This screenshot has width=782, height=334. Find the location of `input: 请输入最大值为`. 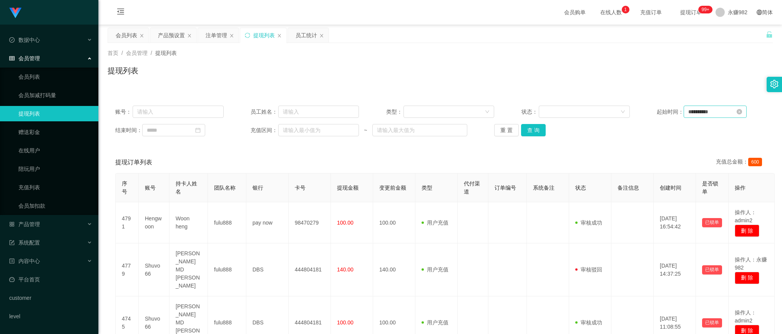

input: 请输入最大值为 is located at coordinates (420, 130).